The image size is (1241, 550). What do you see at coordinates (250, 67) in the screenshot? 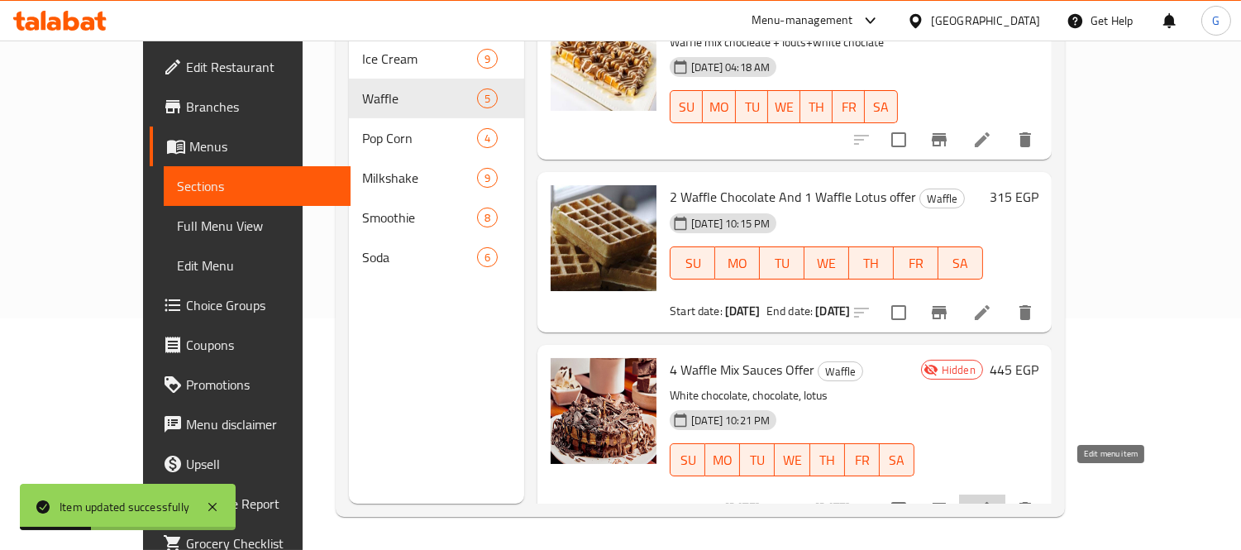
I see `a: Edit Restaurant` at bounding box center [250, 67].